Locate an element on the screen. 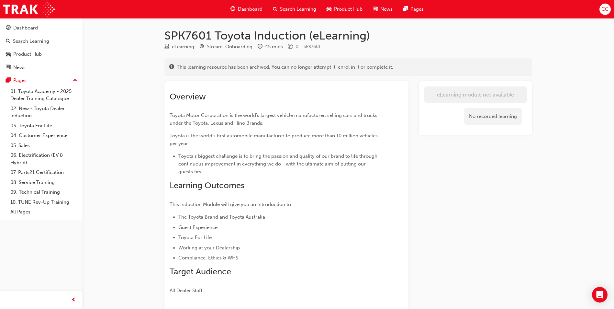 The width and height of the screenshot is (614, 309). button: Pages is located at coordinates (41, 80).